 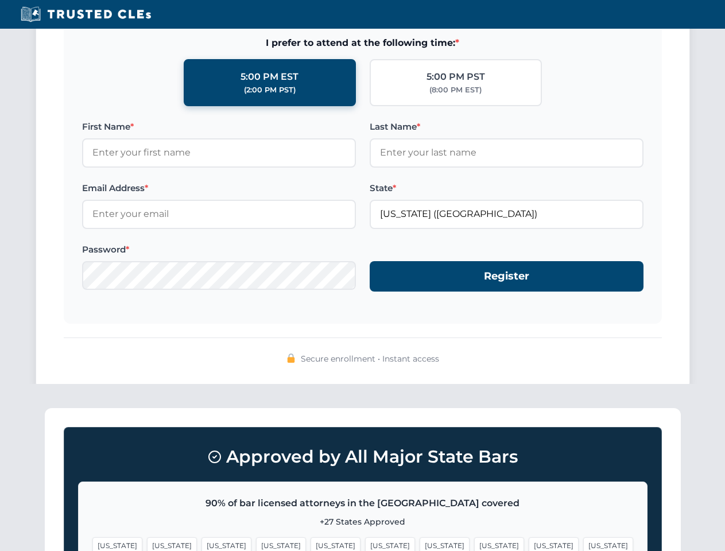 What do you see at coordinates (506, 276) in the screenshot?
I see `button: Register` at bounding box center [506, 276].